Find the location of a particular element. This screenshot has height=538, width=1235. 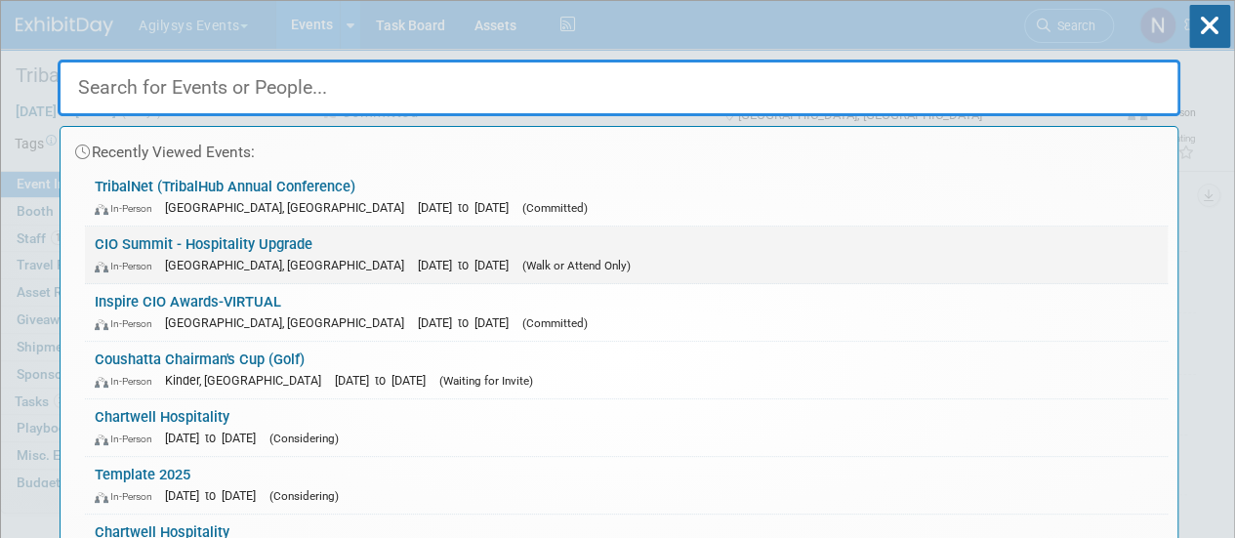

span: (Walk or Attend Only) is located at coordinates (576, 265).